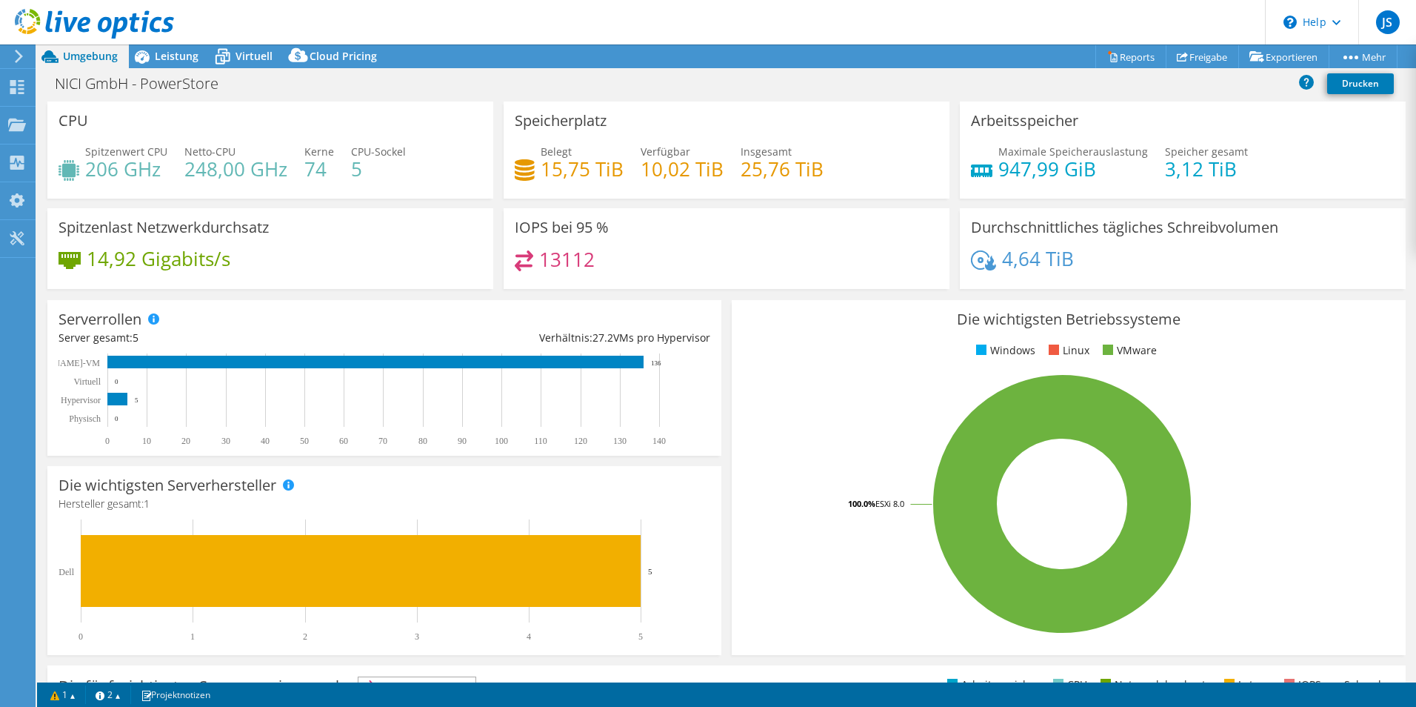  Describe the element at coordinates (147, 503) in the screenshot. I see `span: 1` at that location.